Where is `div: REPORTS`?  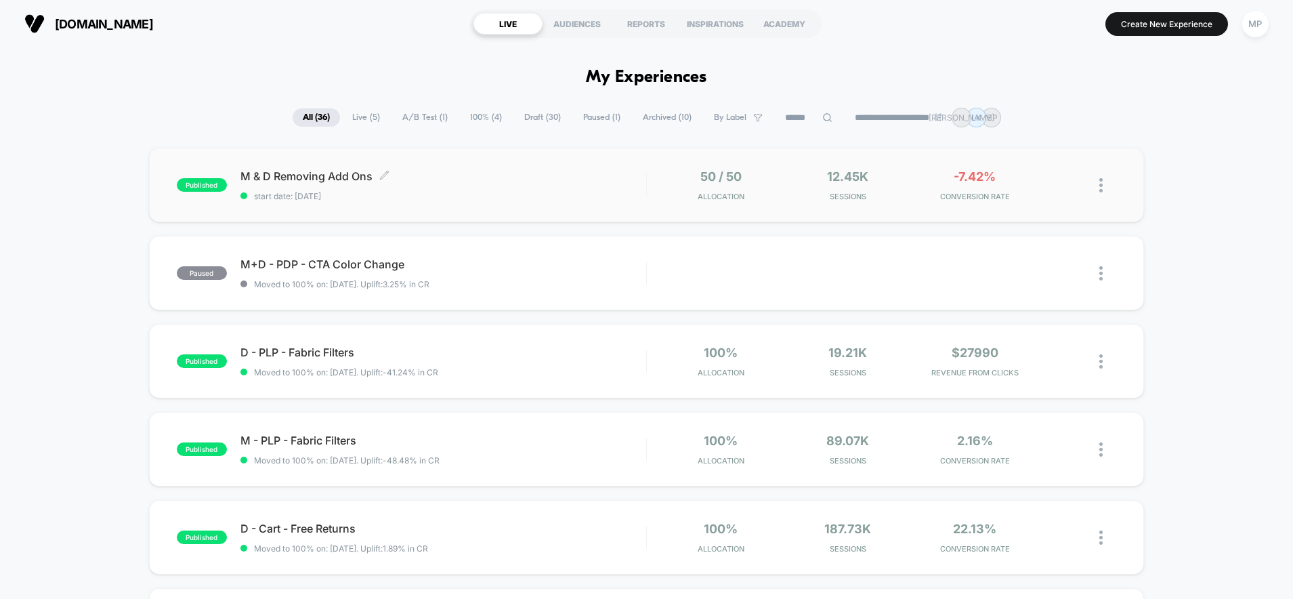 div: REPORTS is located at coordinates (646, 24).